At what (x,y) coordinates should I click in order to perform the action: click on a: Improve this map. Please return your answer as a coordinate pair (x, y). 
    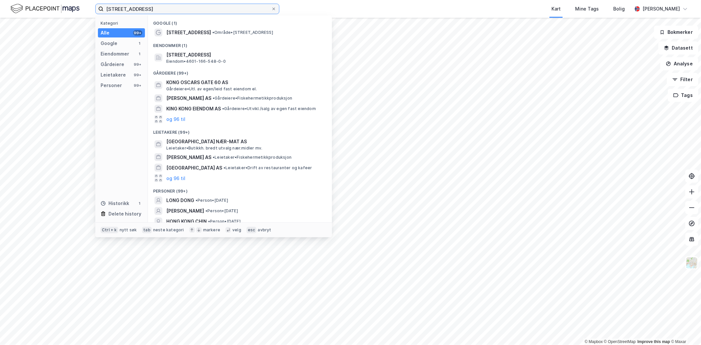
    Looking at the image, I should click on (654, 342).